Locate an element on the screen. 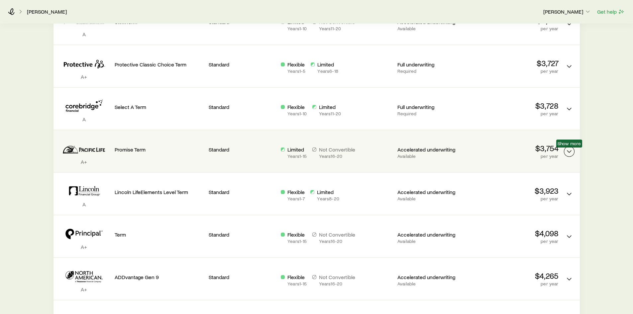 The height and width of the screenshot is (314, 633). p: Years 8 - 20 is located at coordinates (328, 199).